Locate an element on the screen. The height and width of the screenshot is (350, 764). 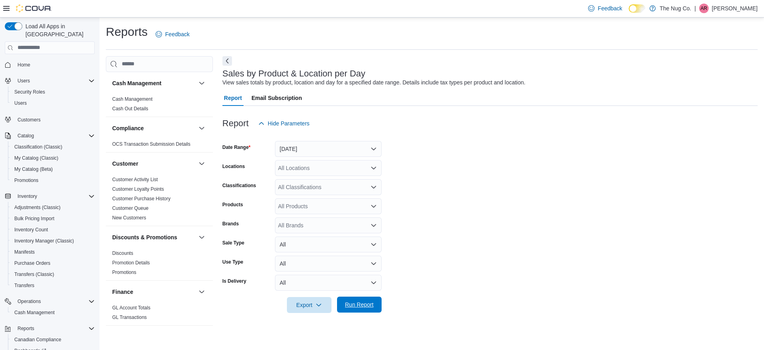
span: My Catalog (Beta) is located at coordinates (53, 169).